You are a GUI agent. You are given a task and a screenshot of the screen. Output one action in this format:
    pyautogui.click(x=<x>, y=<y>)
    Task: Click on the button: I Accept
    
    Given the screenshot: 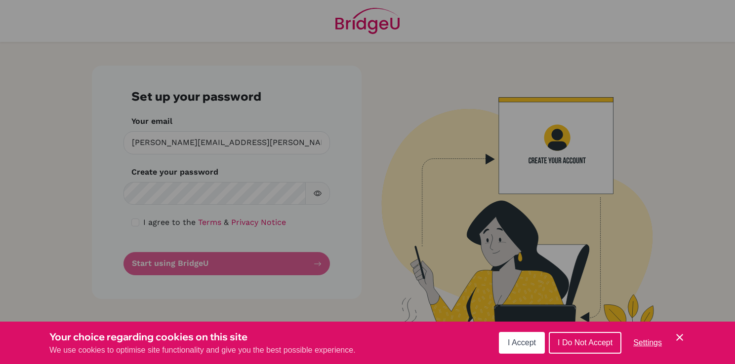 What is the action you would take?
    pyautogui.click(x=521, y=343)
    